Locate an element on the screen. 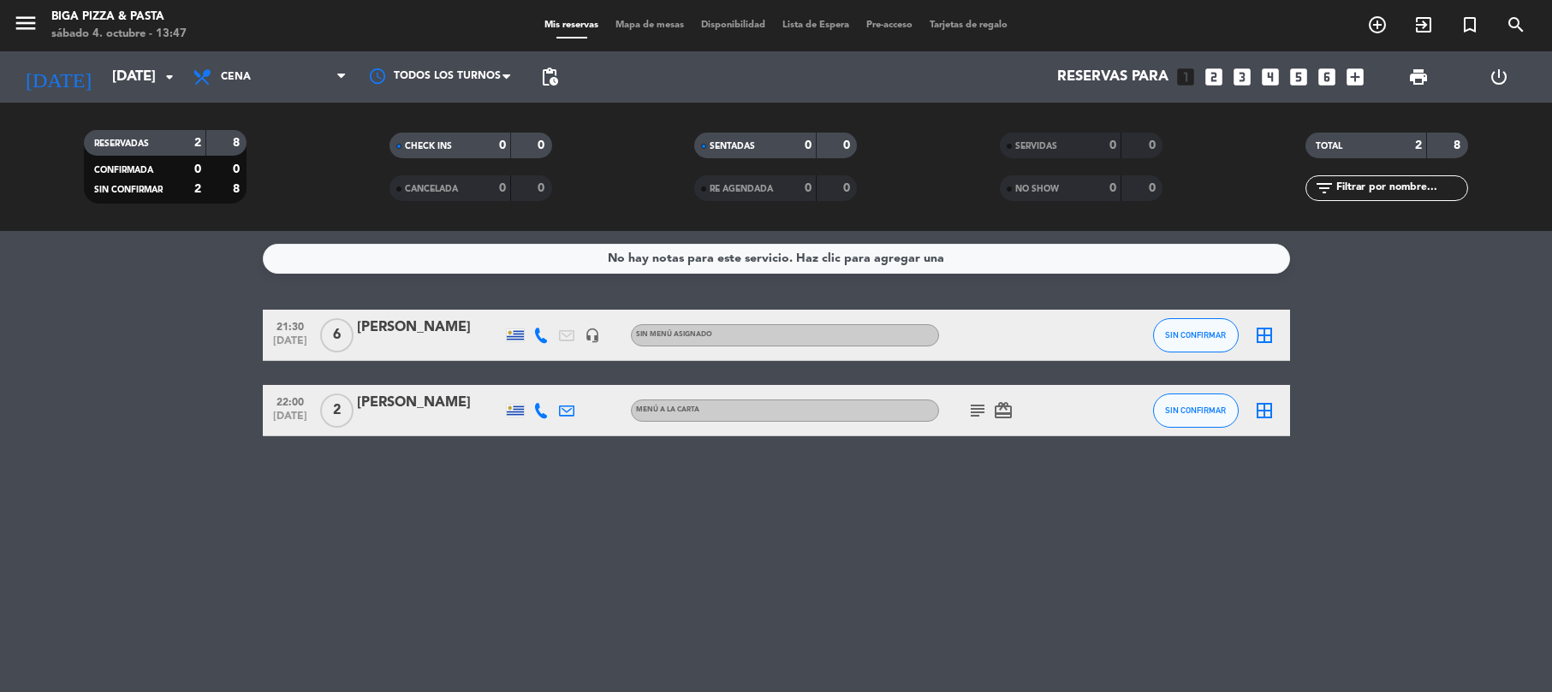  i: subject is located at coordinates (977, 411).